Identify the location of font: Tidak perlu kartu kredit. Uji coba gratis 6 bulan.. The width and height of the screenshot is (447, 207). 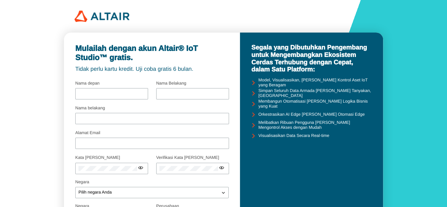
(134, 69).